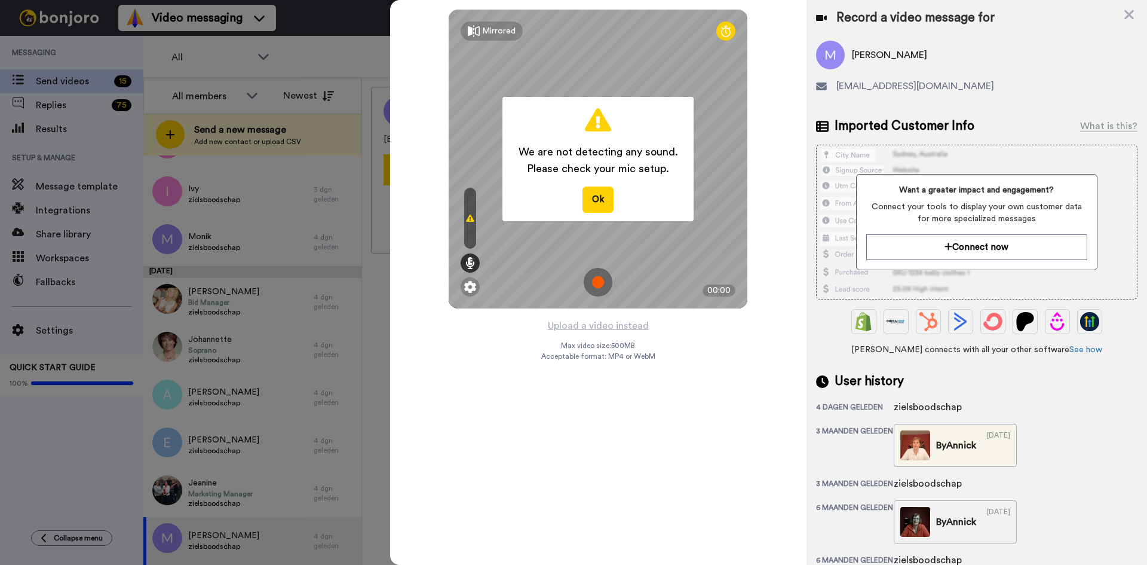 This screenshot has width=1147, height=565. Describe the element at coordinates (915, 522) in the screenshot. I see `img: 5466f091-ce33-4d39-8edc-6ab740ad2e04-thumb.jpg` at that location.